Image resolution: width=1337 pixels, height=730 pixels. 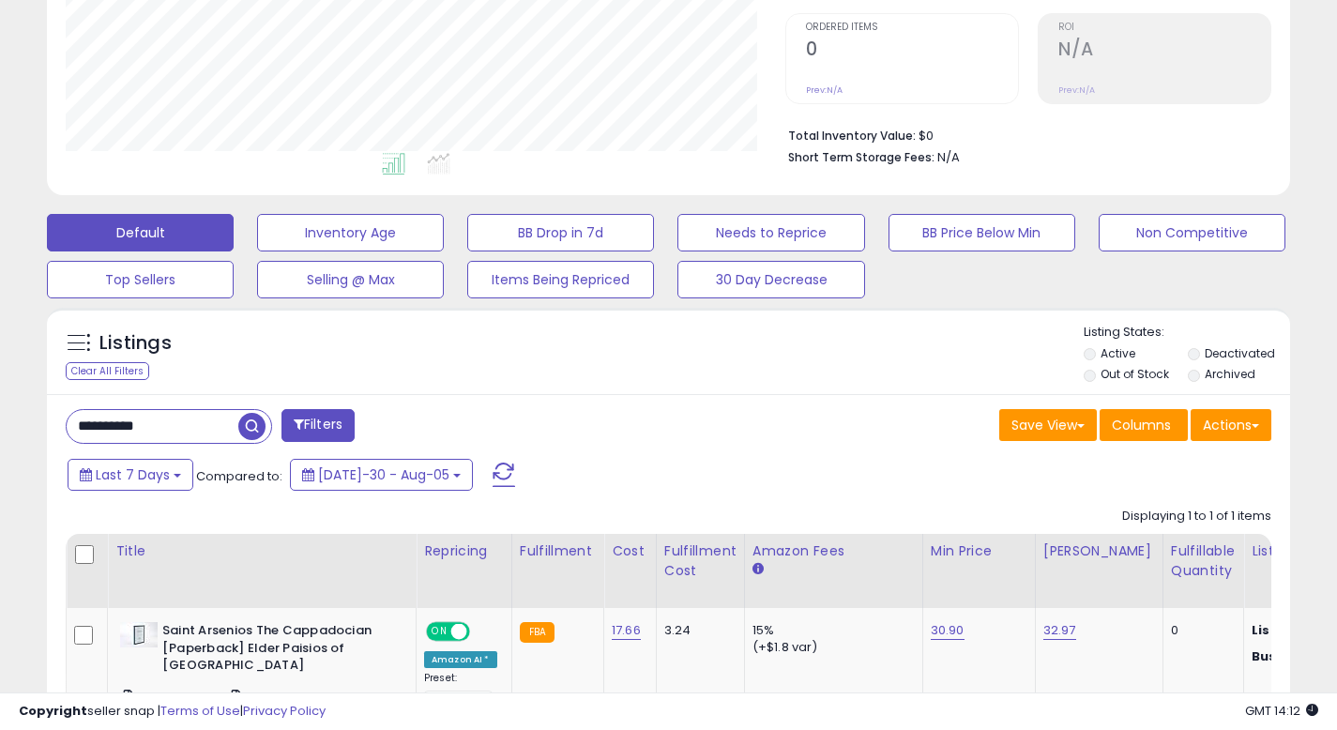 What do you see at coordinates (350, 233) in the screenshot?
I see `button: Inventory Age` at bounding box center [350, 233].